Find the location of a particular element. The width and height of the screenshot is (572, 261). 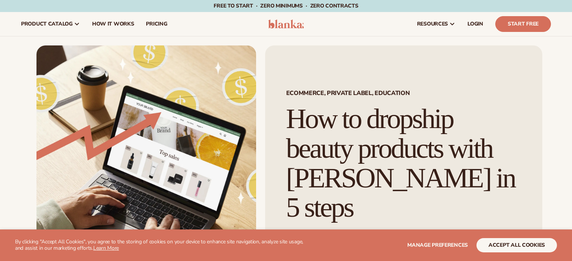

span: pricing is located at coordinates (156, 24).